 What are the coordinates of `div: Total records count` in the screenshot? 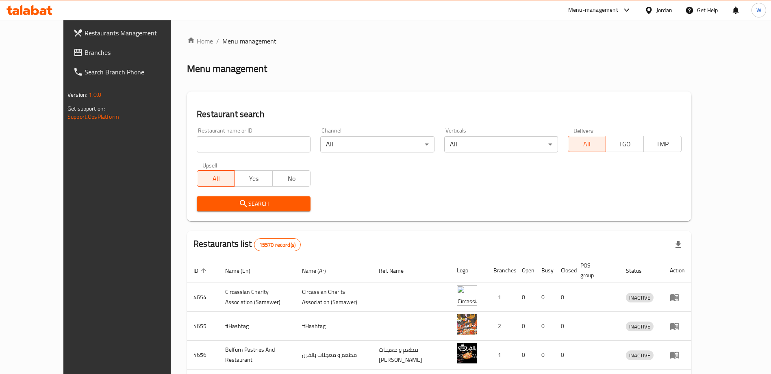 It's located at (277, 245).